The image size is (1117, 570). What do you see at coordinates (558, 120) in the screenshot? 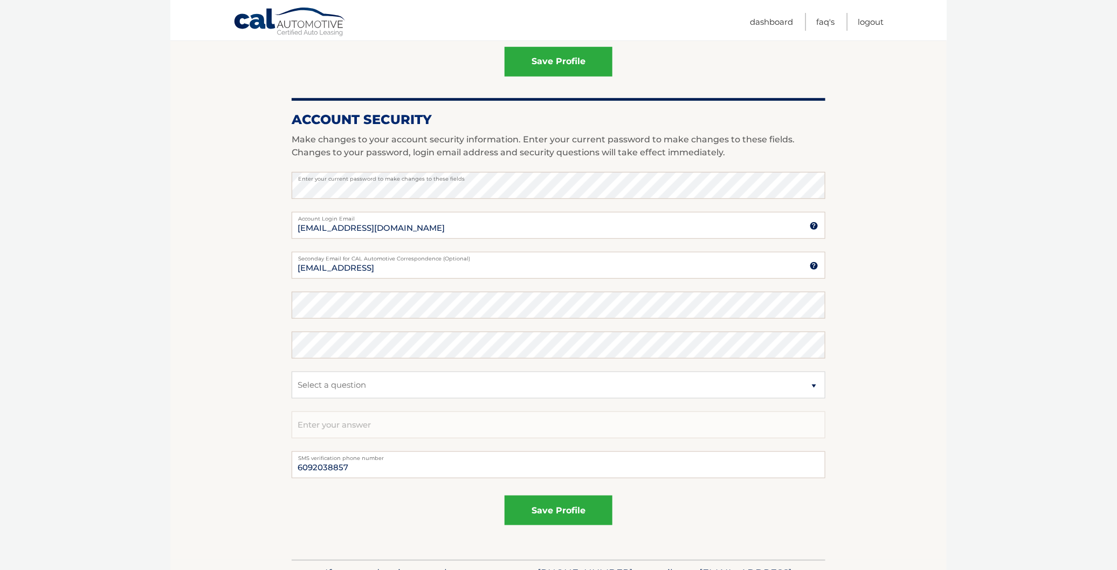
I see `h2: Account Security` at bounding box center [558, 120].